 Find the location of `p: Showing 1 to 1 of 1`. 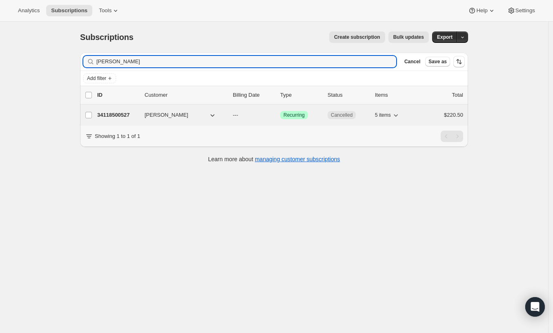

p: Showing 1 to 1 of 1 is located at coordinates (117, 136).